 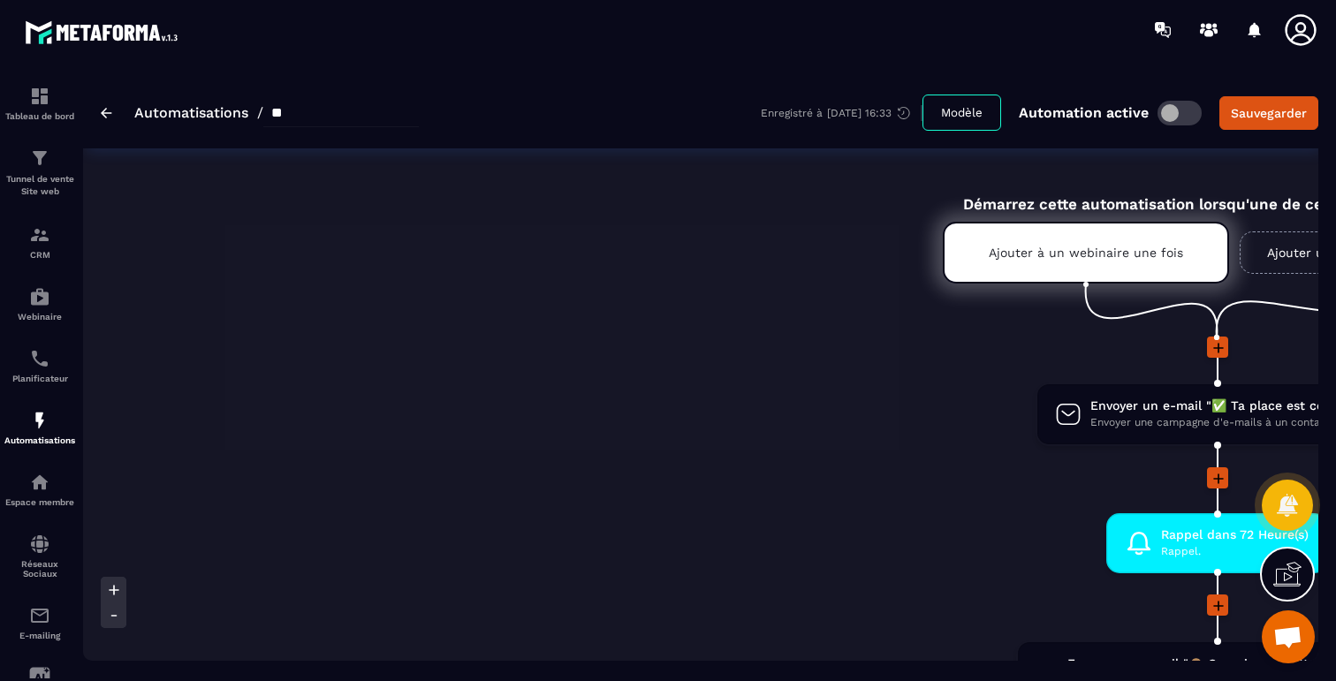 What do you see at coordinates (40, 616) in the screenshot?
I see `img: email` at bounding box center [40, 616].